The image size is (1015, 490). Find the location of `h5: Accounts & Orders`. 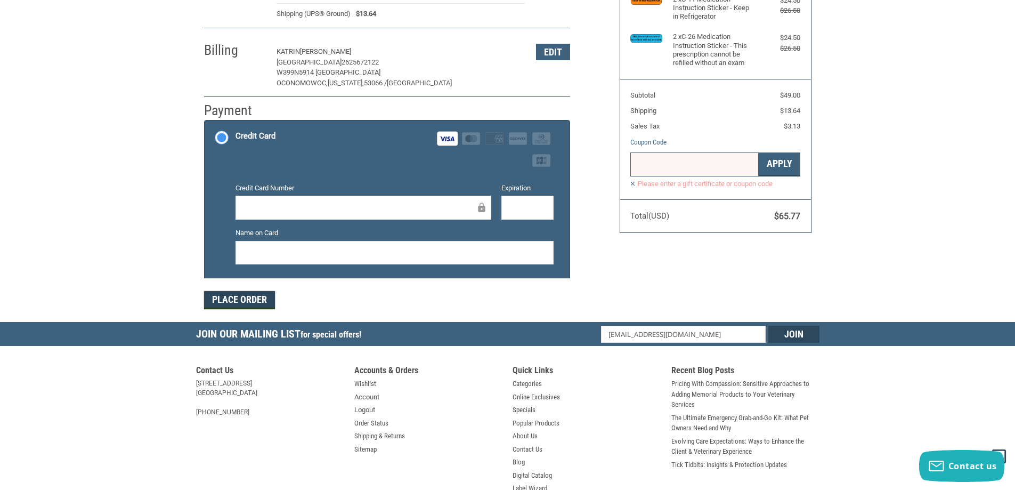

h5: Accounts & Orders is located at coordinates (429, 372).